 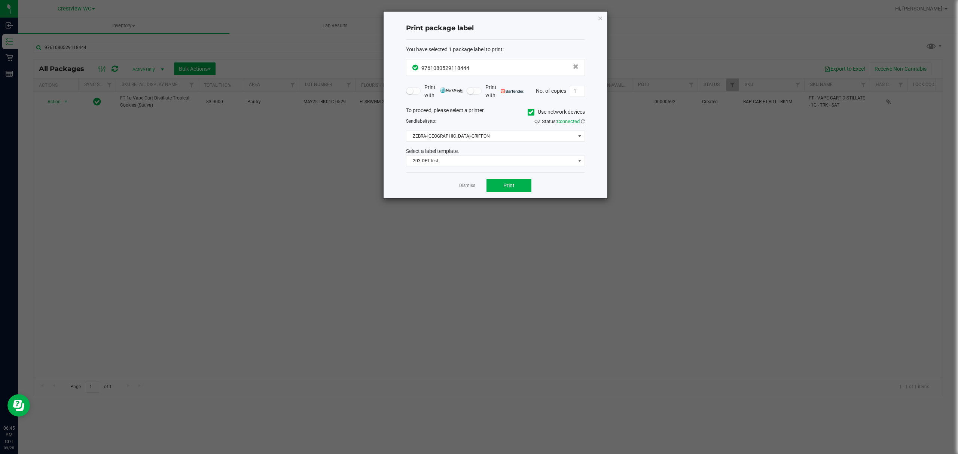 I want to click on span: 9761080529118444, so click(x=445, y=68).